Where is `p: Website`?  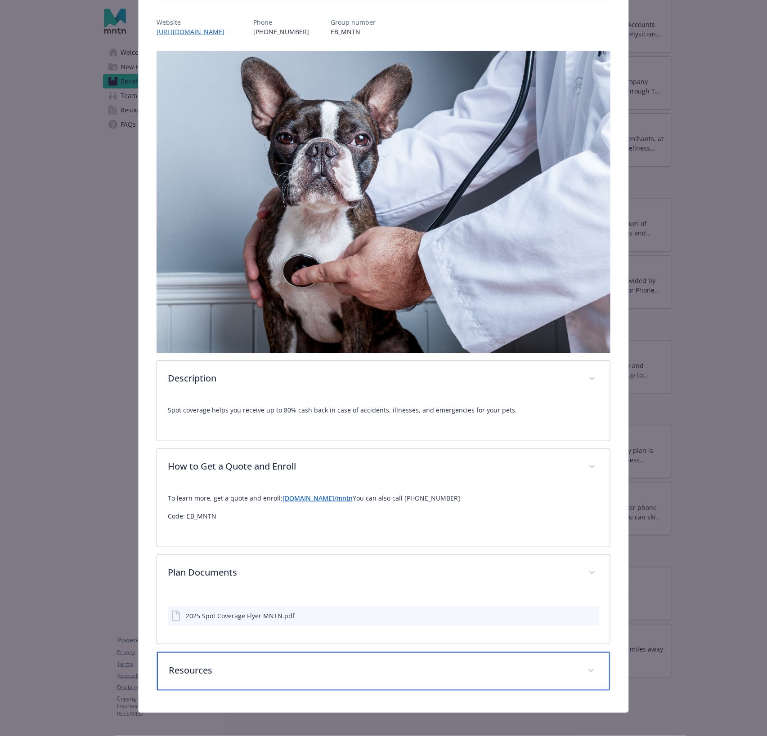 p: Website is located at coordinates (194, 22).